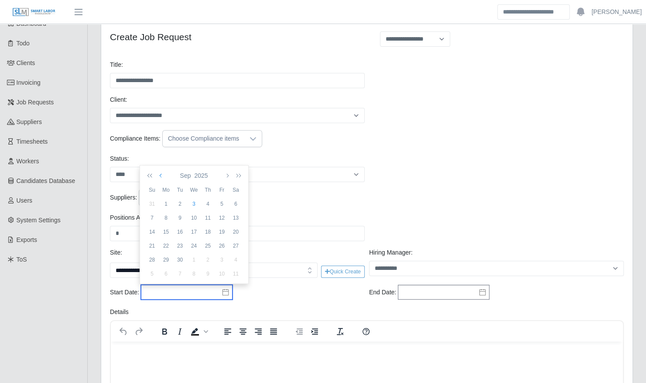  What do you see at coordinates (152, 246) in the screenshot?
I see `td: 2025-09-21` at bounding box center [152, 246].